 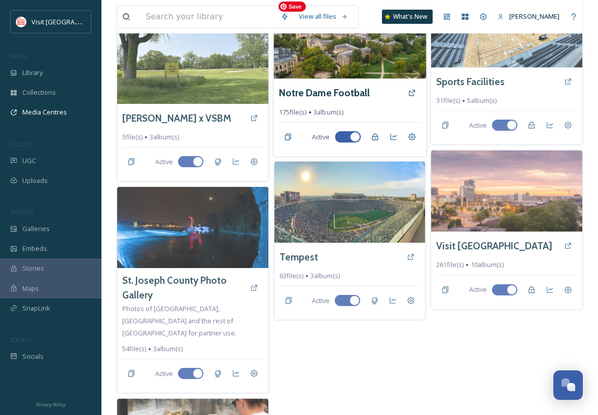 I want to click on span: SnapLink, so click(x=36, y=308).